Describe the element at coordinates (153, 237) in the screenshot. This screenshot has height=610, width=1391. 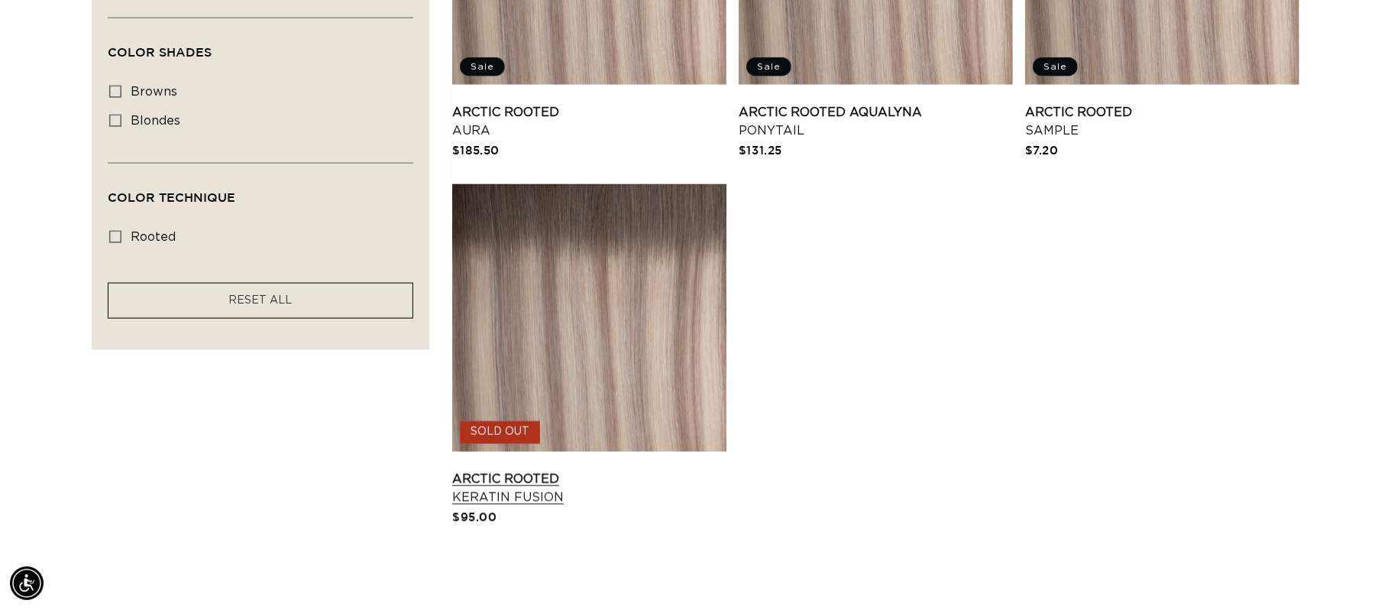
I see `span: rooted` at that location.